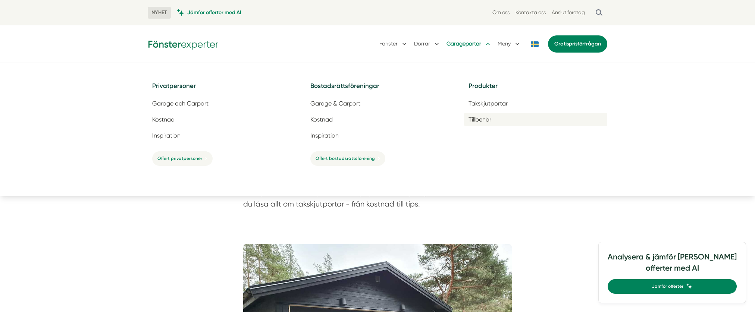 The height and width of the screenshot is (312, 755). I want to click on a: Om oss, so click(501, 12).